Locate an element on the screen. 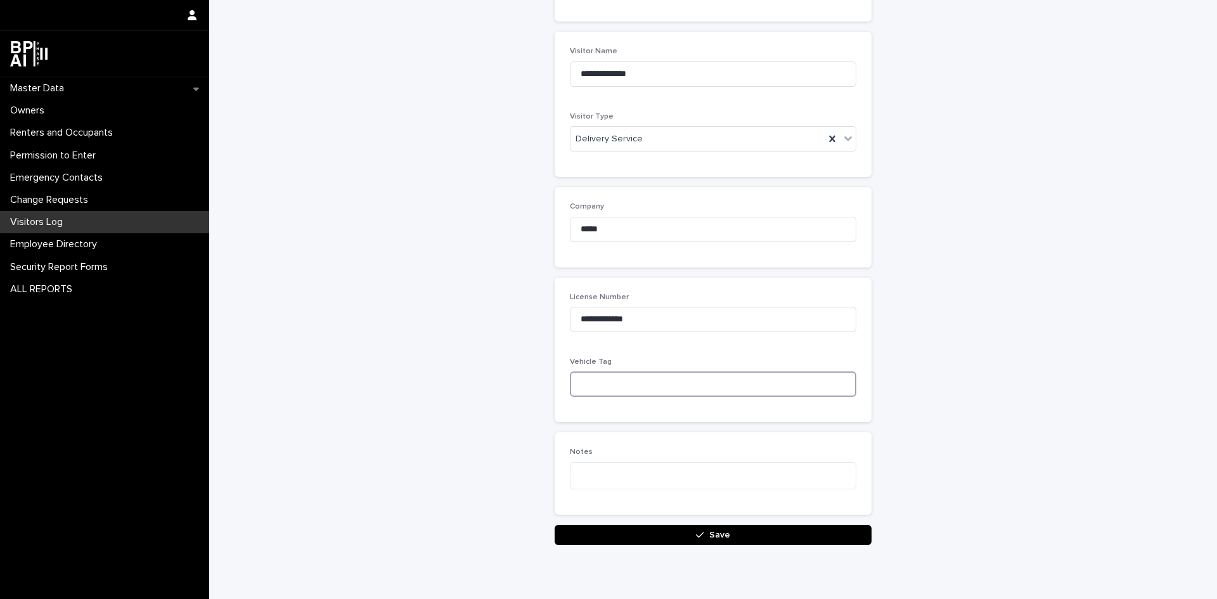  p: Employee Directory is located at coordinates (56, 244).